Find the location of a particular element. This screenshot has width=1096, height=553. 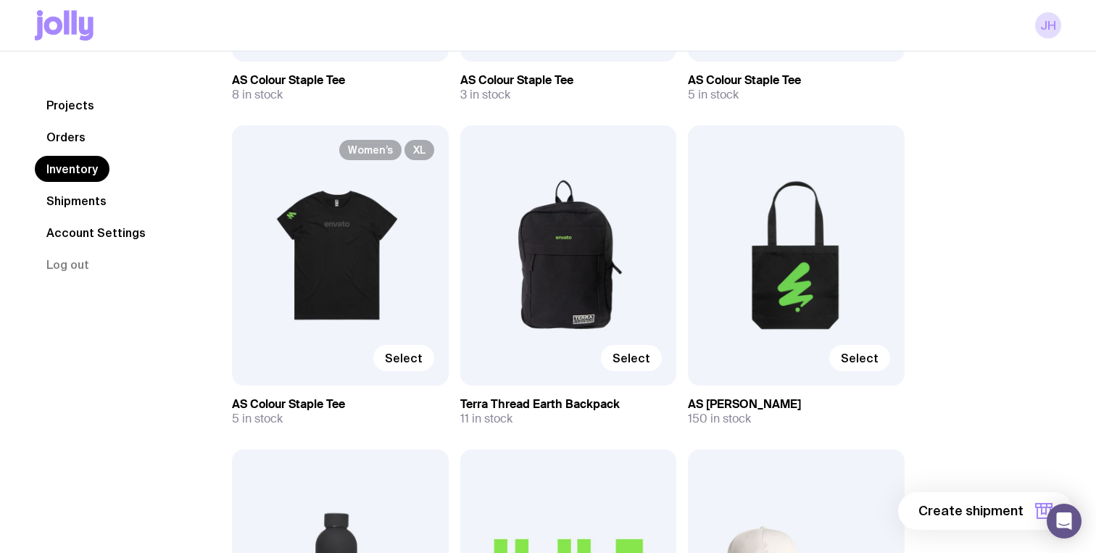

span: 8 in stock is located at coordinates (257, 95).